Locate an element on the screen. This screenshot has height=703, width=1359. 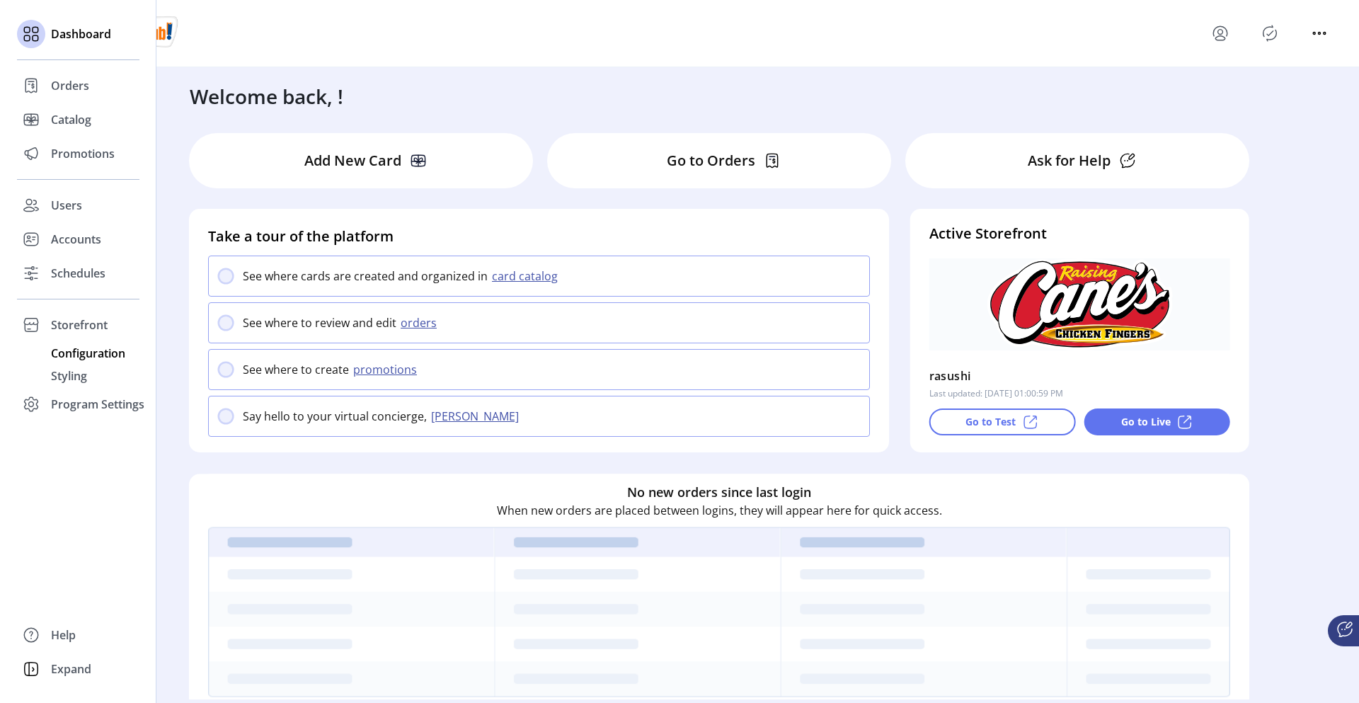
h4: Take a tour of the platform is located at coordinates (539, 236).